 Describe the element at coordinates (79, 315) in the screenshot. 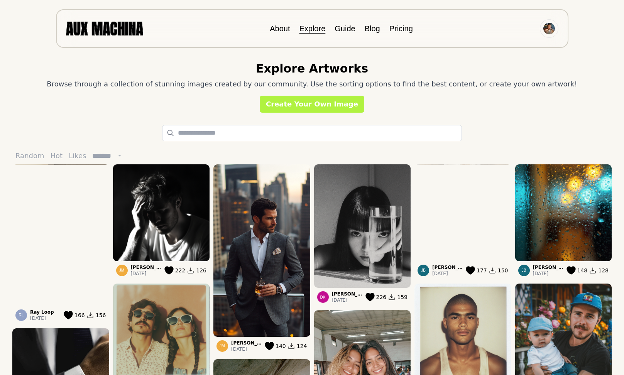

I see `span: 166` at that location.